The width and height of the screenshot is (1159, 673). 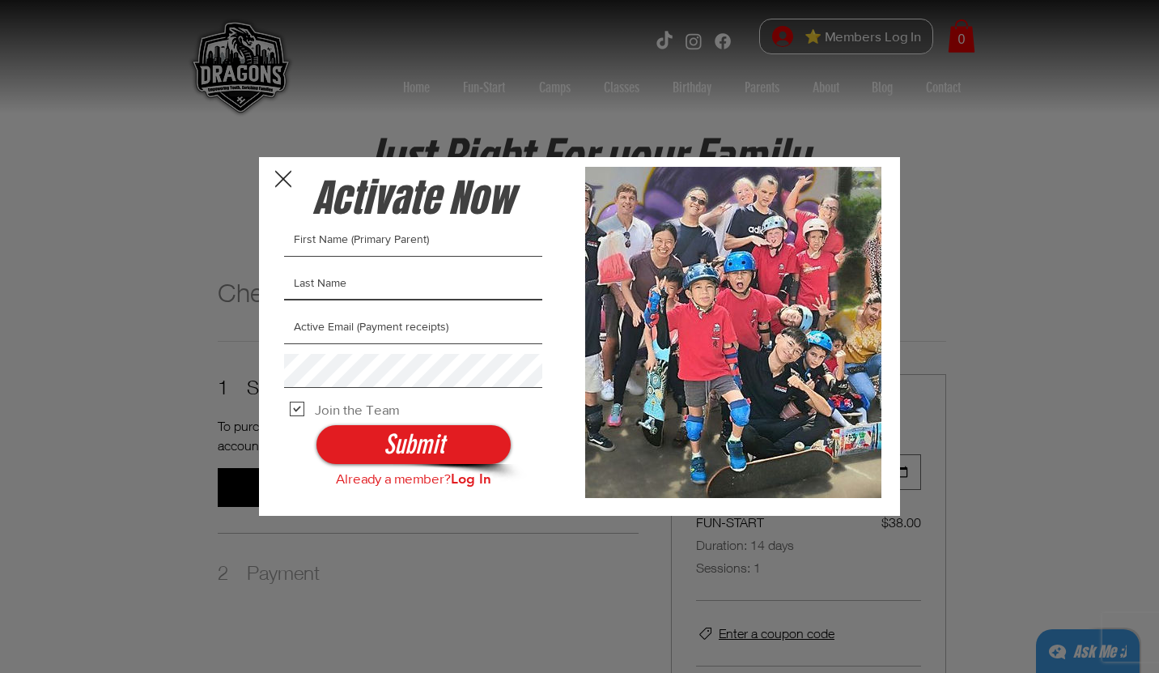 What do you see at coordinates (471, 478) in the screenshot?
I see `span: Log In` at bounding box center [471, 478].